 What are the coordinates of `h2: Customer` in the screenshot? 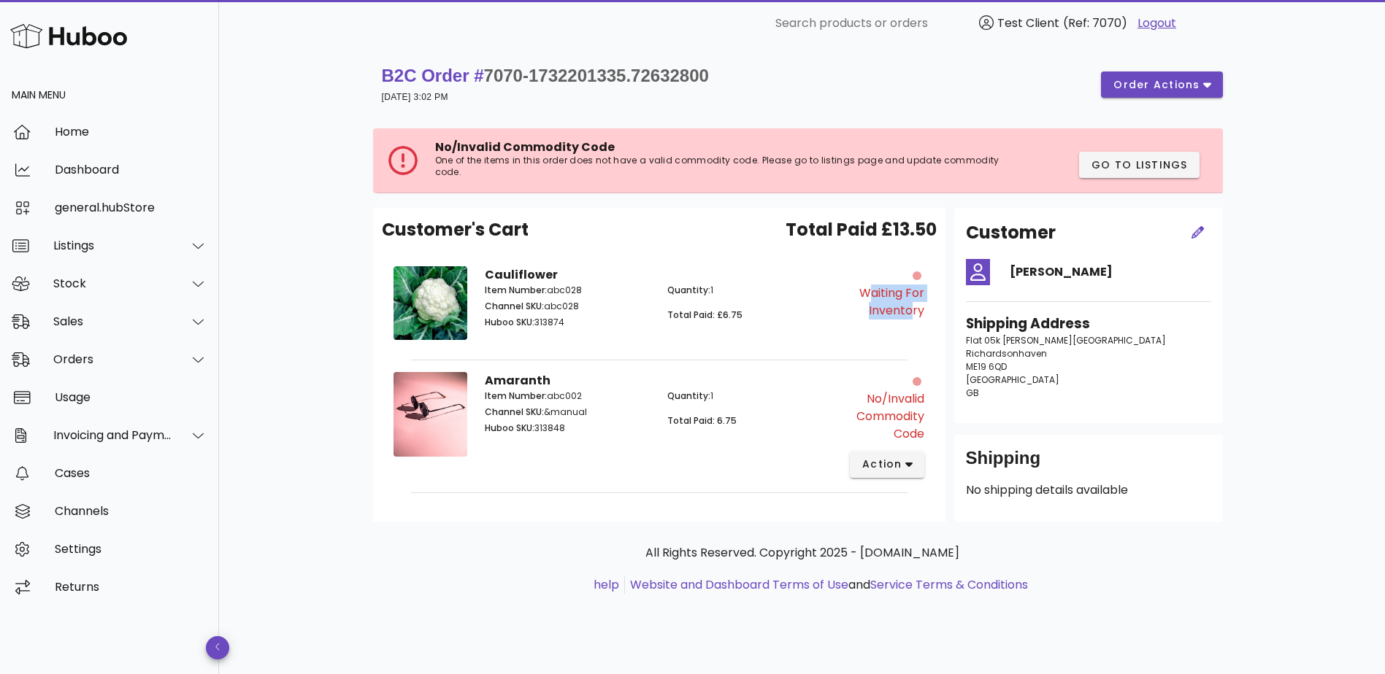 It's located at (1010, 233).